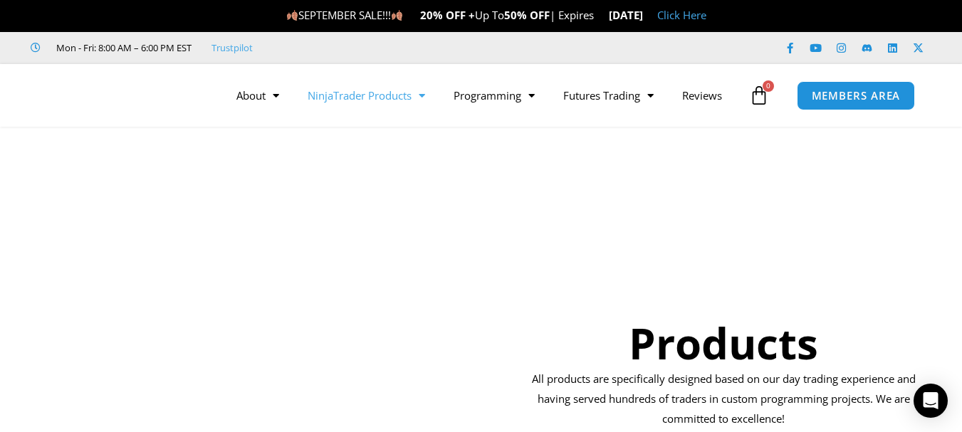 This screenshot has width=962, height=432. What do you see at coordinates (681, 15) in the screenshot?
I see `a: Click Here` at bounding box center [681, 15].